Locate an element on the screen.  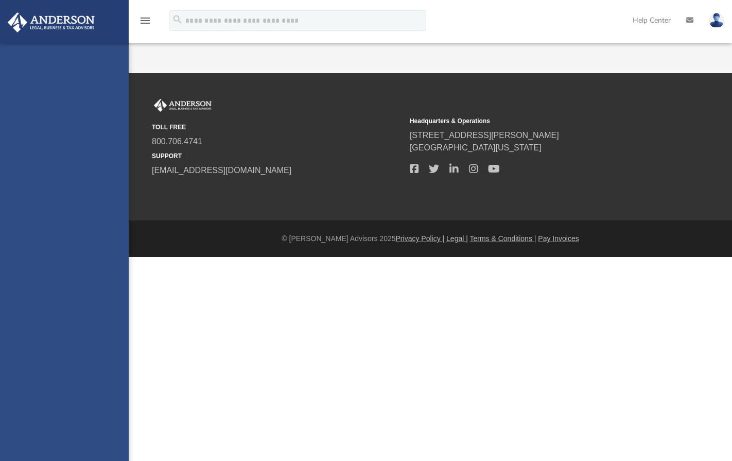
i: menu is located at coordinates (145, 21).